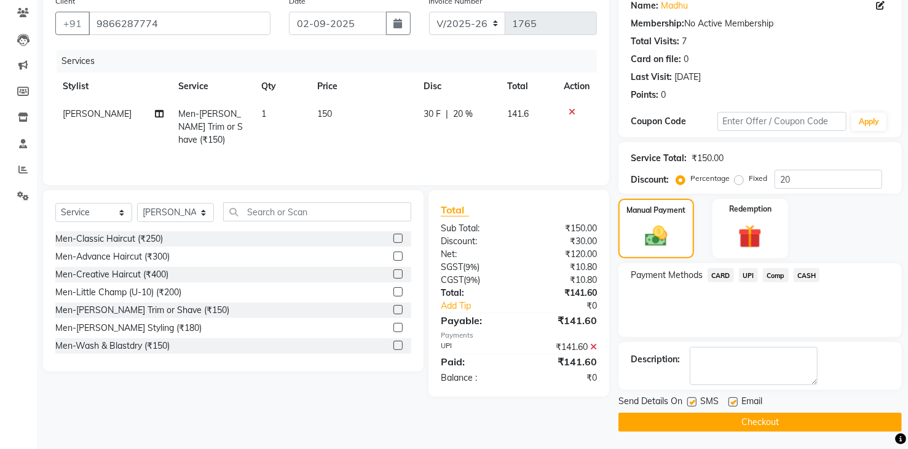 The image size is (908, 449). I want to click on span: Email, so click(752, 402).